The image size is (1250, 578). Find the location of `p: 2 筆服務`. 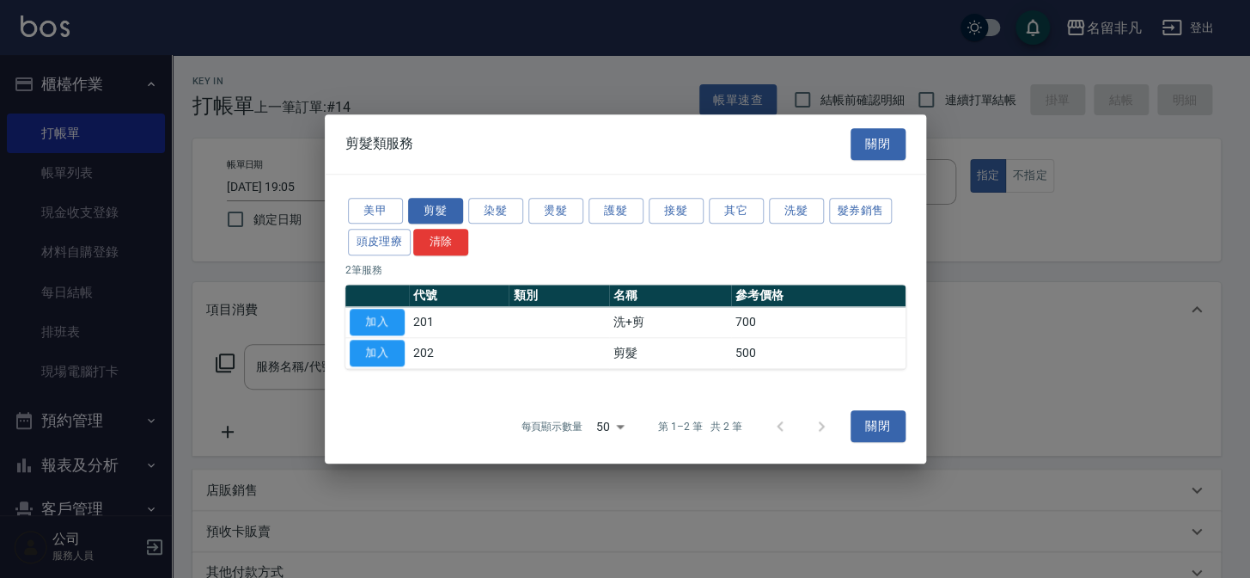

p: 2 筆服務 is located at coordinates (626, 270).